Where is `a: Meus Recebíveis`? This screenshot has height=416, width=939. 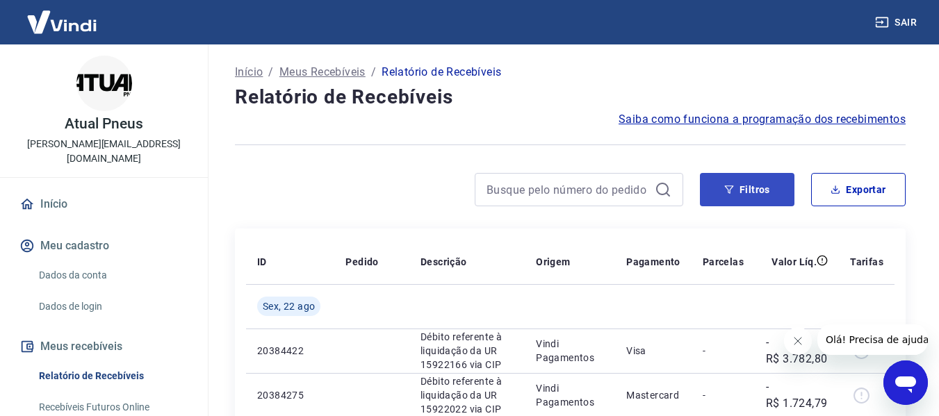 a: Meus Recebíveis is located at coordinates (322, 72).